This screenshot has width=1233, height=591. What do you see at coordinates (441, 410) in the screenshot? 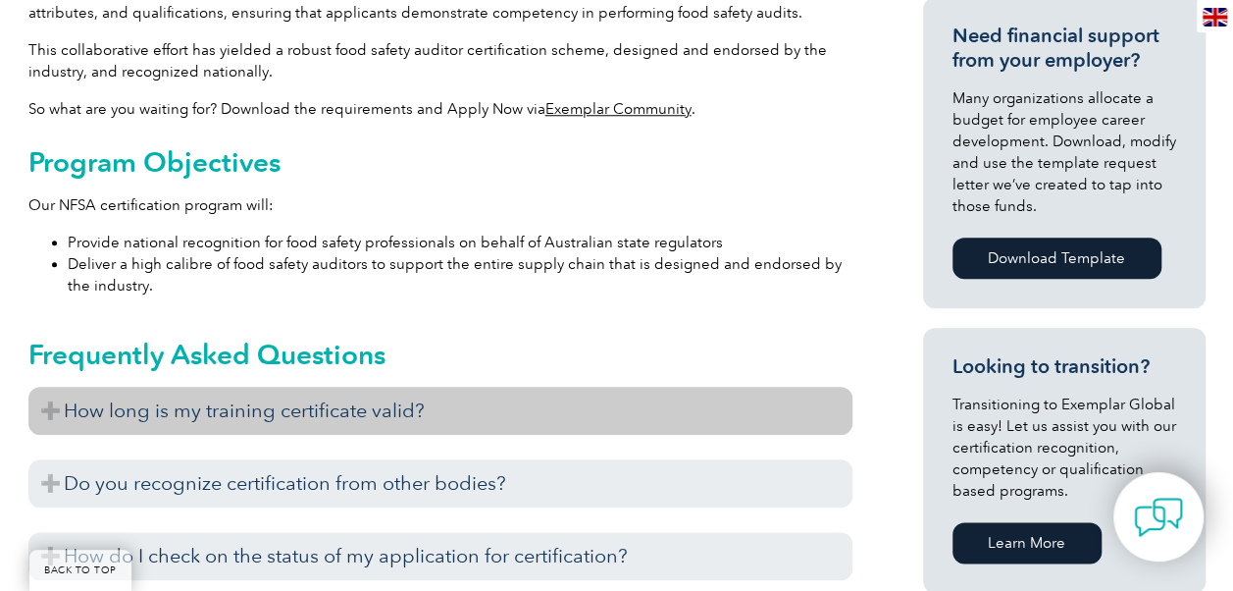
I see `h3: How long is my training certificate valid?` at bounding box center [441, 410].